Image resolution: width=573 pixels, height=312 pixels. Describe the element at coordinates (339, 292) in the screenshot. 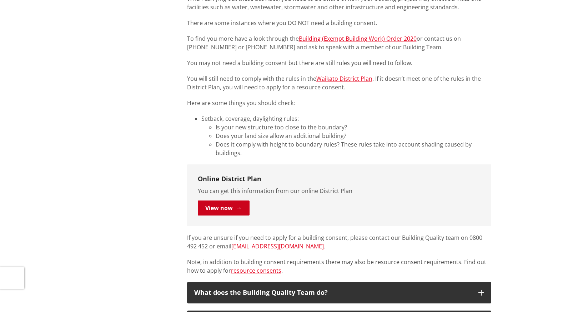

I see `button: What does the Building Quality Team do?` at that location.